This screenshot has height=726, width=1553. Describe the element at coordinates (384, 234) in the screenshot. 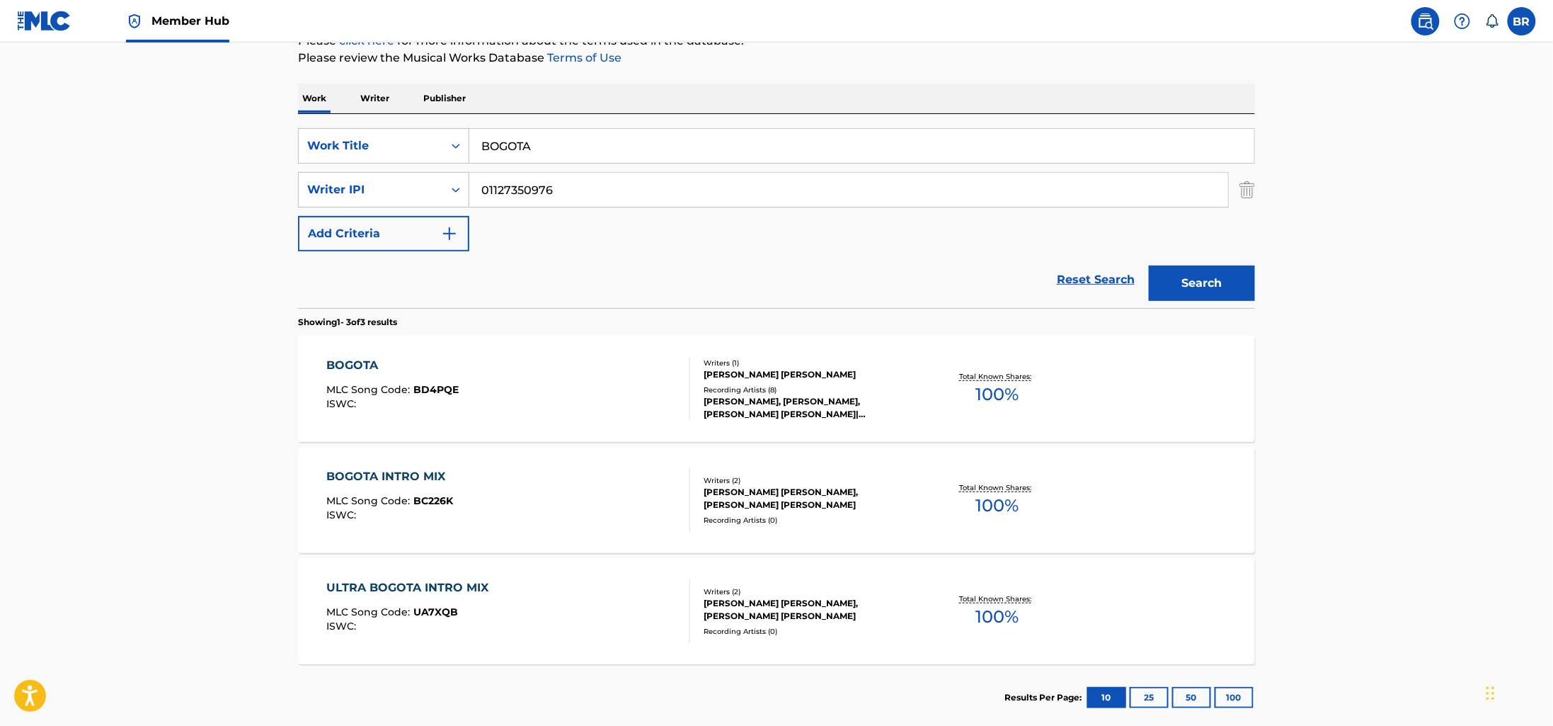

I see `button: Add Criteria` at that location.